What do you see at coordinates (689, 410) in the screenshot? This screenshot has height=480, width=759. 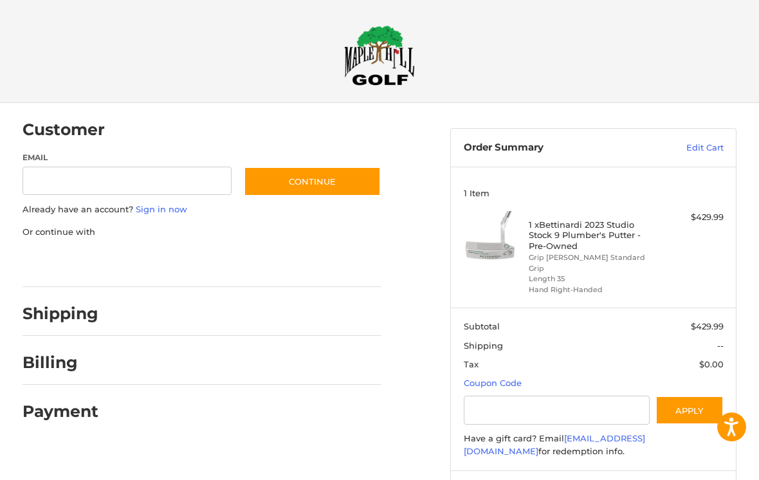 I see `button: Apply` at bounding box center [689, 410].